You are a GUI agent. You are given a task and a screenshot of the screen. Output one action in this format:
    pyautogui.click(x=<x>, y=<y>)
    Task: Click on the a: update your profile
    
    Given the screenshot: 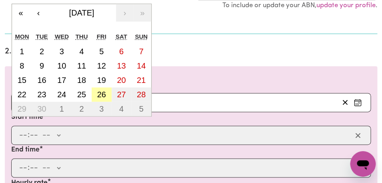 What is the action you would take?
    pyautogui.click(x=346, y=5)
    